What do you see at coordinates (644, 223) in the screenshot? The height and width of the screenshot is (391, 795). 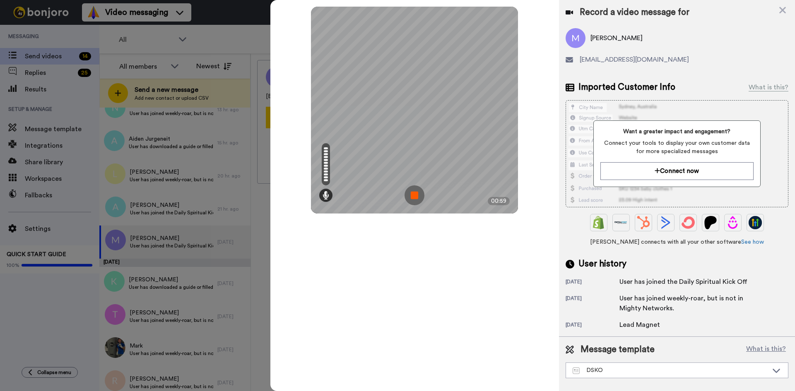 I see `img: Hubspot` at bounding box center [644, 223].